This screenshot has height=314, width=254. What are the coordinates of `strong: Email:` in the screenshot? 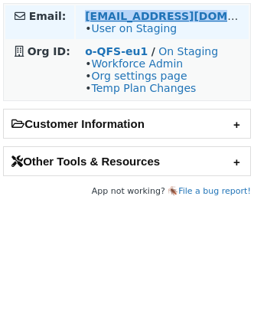 It's located at (47, 16).